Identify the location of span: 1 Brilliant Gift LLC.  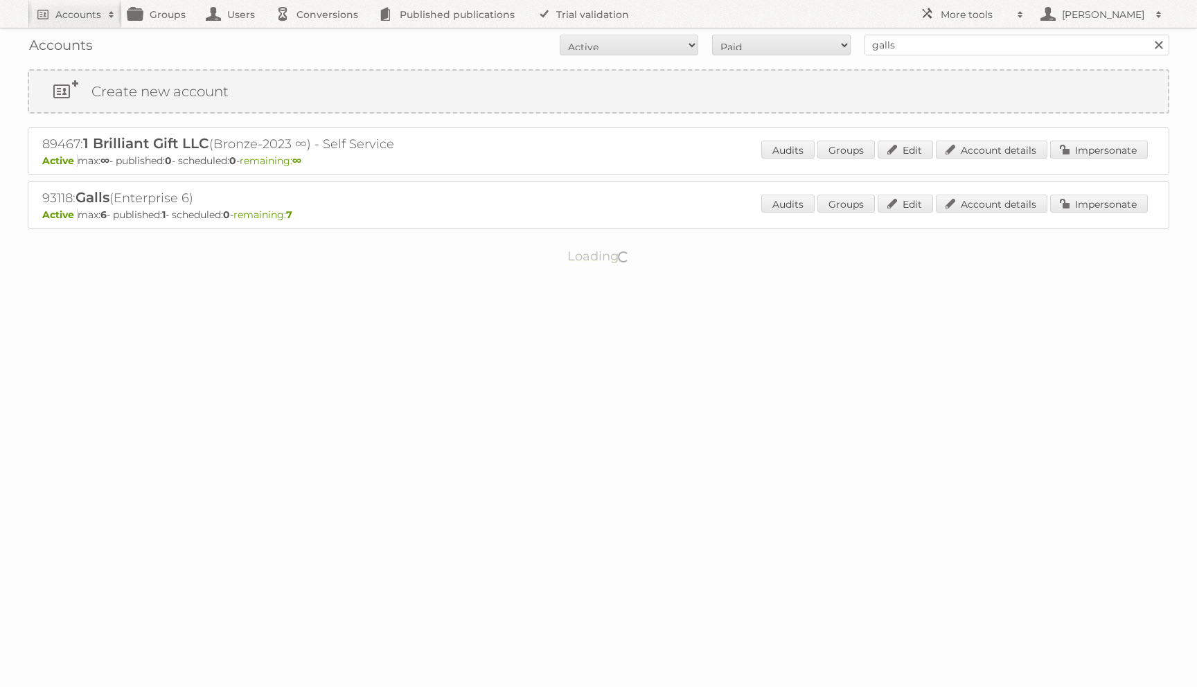
(146, 143).